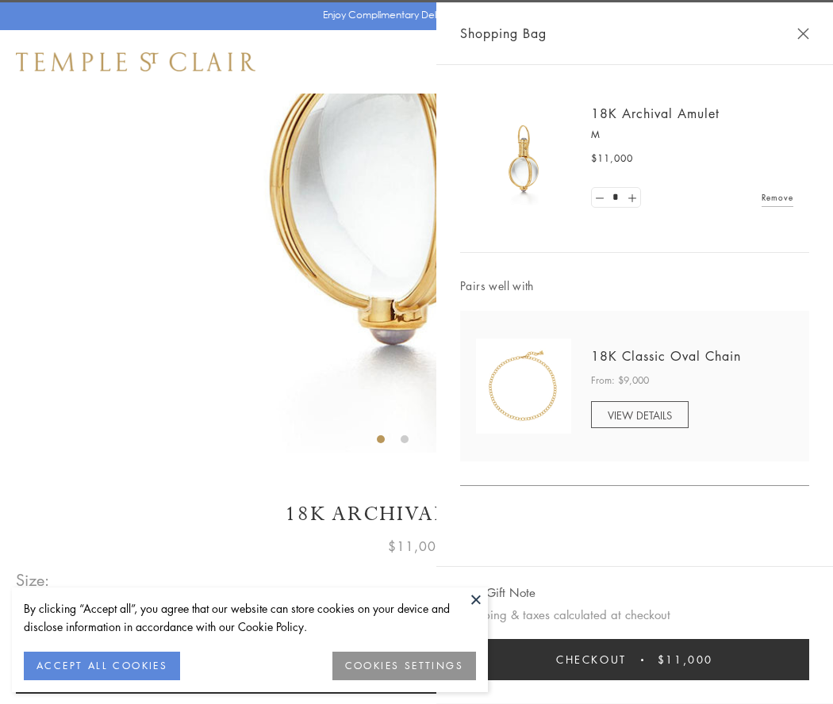 Image resolution: width=833 pixels, height=704 pixels. Describe the element at coordinates (503, 33) in the screenshot. I see `span: Shopping Bag` at that location.